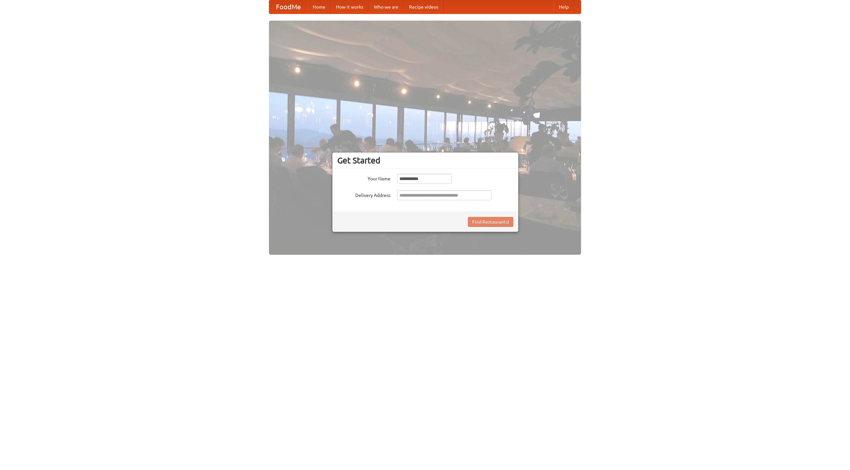 The width and height of the screenshot is (850, 470). I want to click on a: How it works, so click(350, 7).